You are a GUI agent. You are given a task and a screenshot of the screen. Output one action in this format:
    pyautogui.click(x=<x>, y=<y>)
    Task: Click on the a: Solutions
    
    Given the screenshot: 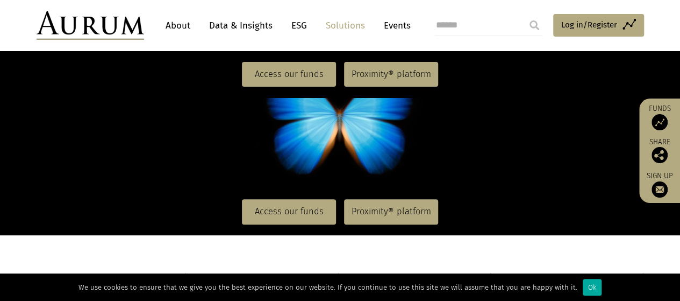 What is the action you would take?
    pyautogui.click(x=345, y=25)
    